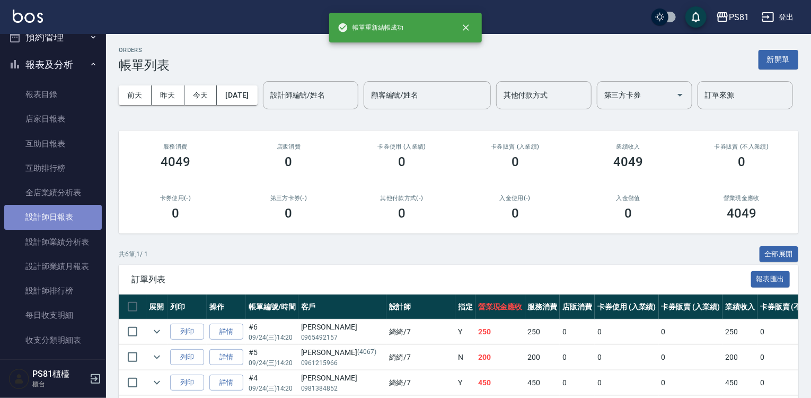 This screenshot has height=398, width=811. Describe the element at coordinates (176, 198) in the screenshot. I see `h2: 卡券使用(-)` at that location.